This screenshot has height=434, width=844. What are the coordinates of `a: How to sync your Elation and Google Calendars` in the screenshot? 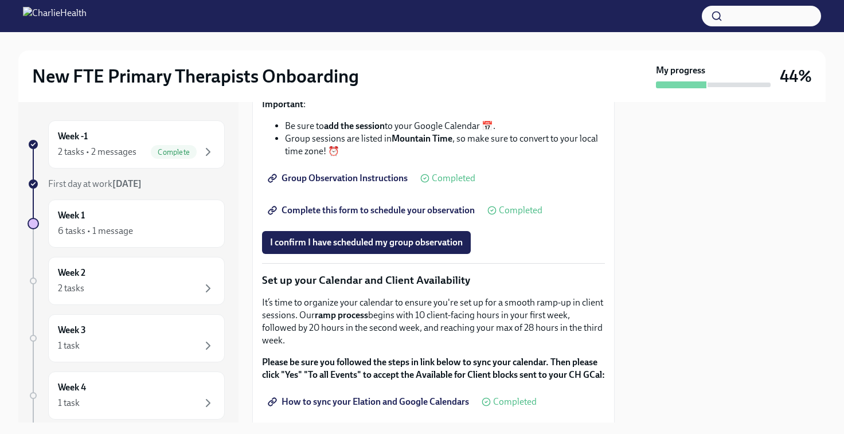 It's located at (369, 402).